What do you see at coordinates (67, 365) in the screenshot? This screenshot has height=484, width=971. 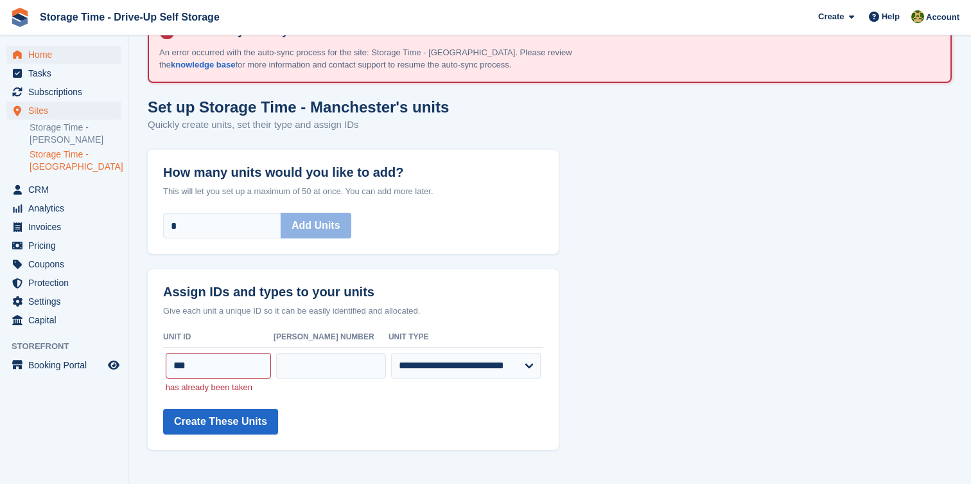 I see `span: Booking Portal` at bounding box center [67, 365].